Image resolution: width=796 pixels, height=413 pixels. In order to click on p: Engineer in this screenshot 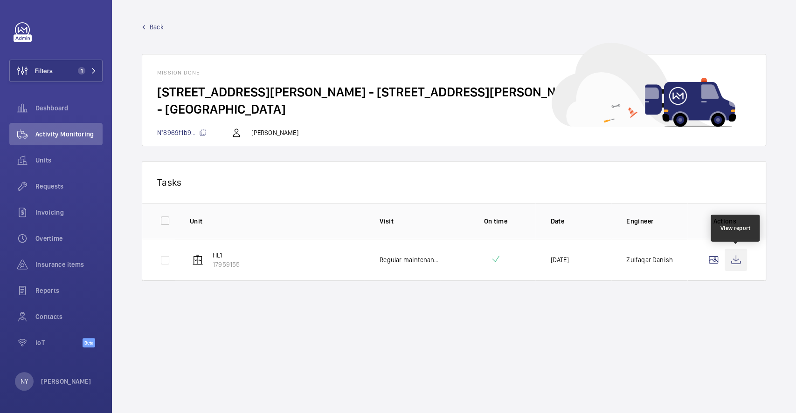, I will do `click(656, 221)`.